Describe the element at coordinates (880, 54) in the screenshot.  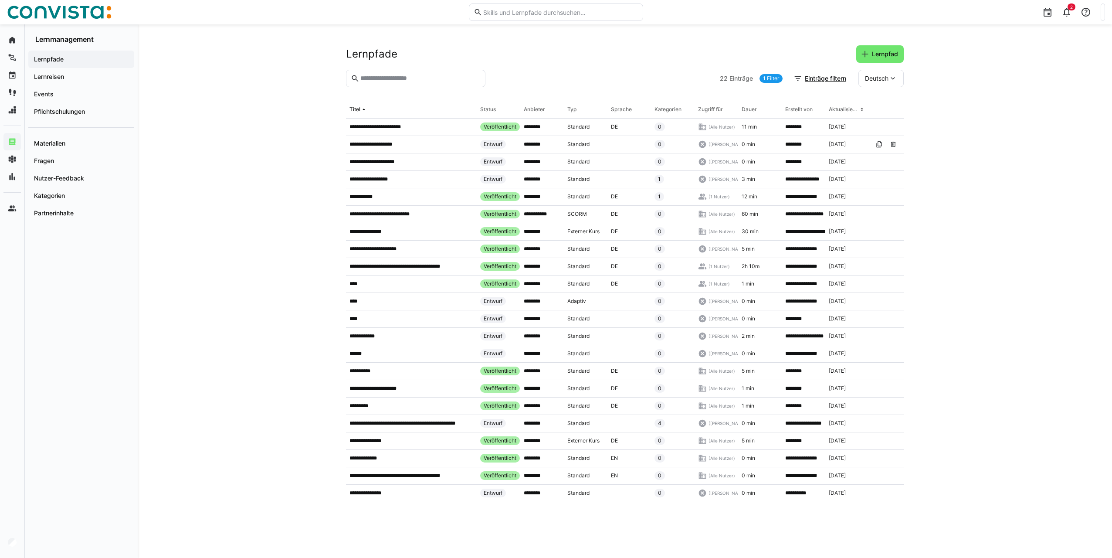
I see `button: Lernpfad` at that location.